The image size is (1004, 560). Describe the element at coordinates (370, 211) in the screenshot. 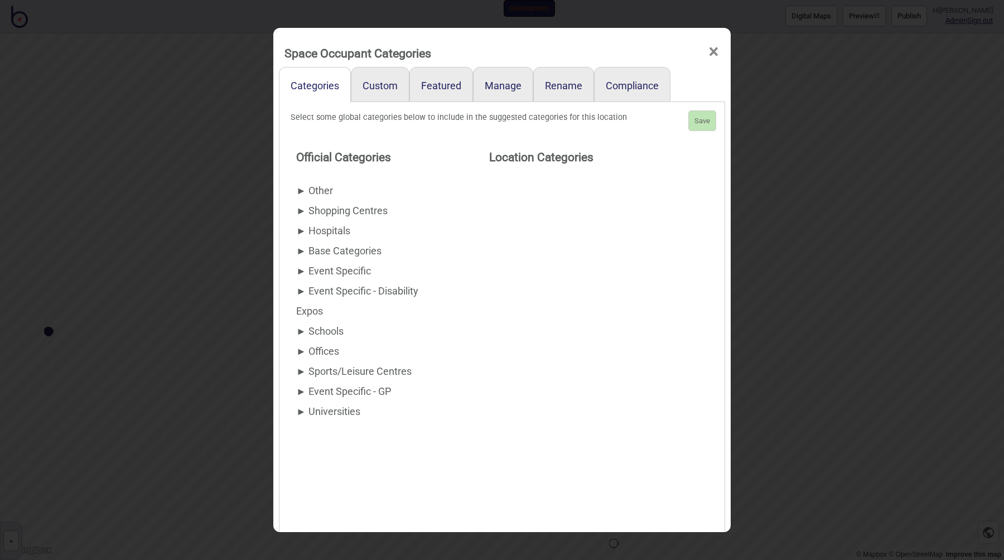

I see `div: Shopping Centres` at that location.